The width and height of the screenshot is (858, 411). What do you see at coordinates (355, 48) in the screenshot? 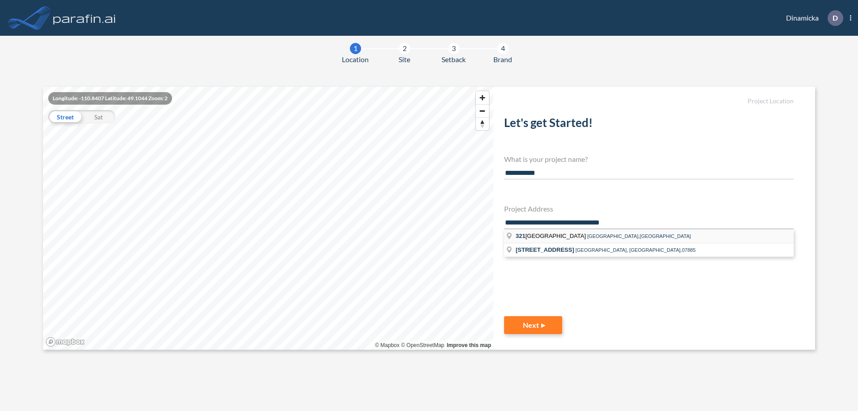
I see `div: 1` at bounding box center [355, 48].